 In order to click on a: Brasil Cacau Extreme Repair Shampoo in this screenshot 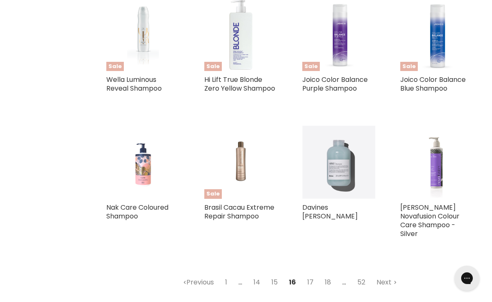, I will do `click(240, 212)`.